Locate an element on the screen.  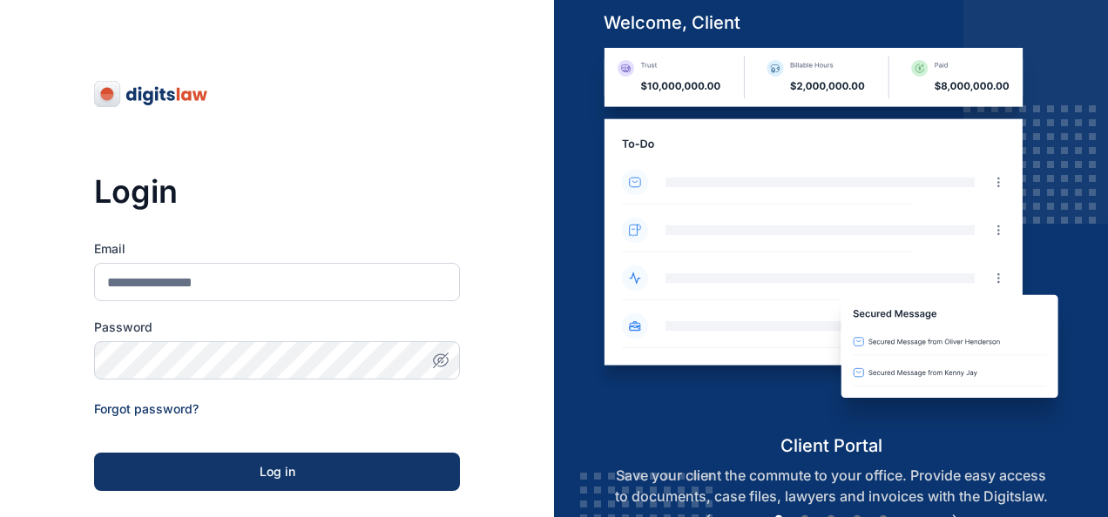
label: Password is located at coordinates (277, 327).